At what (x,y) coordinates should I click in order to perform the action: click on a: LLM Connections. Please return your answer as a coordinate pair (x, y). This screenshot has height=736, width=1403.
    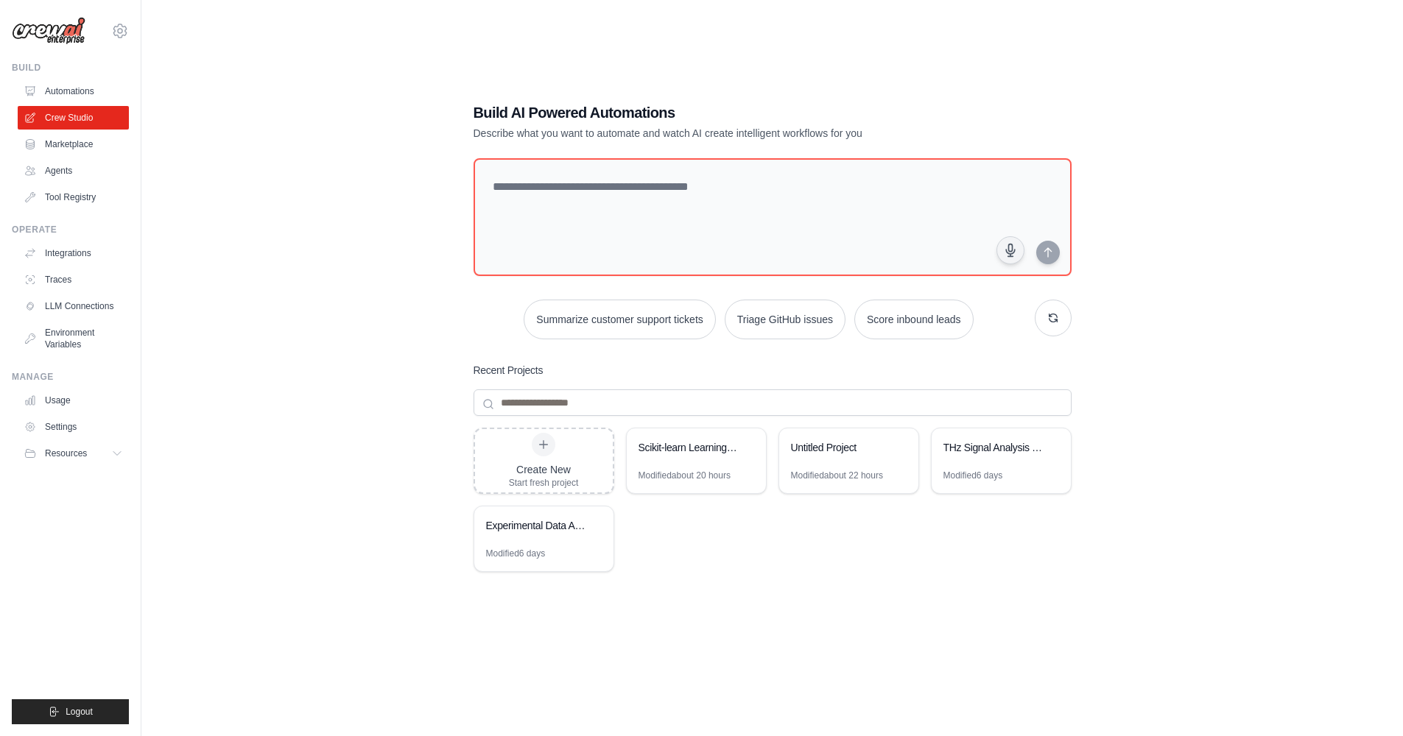
    Looking at the image, I should click on (73, 306).